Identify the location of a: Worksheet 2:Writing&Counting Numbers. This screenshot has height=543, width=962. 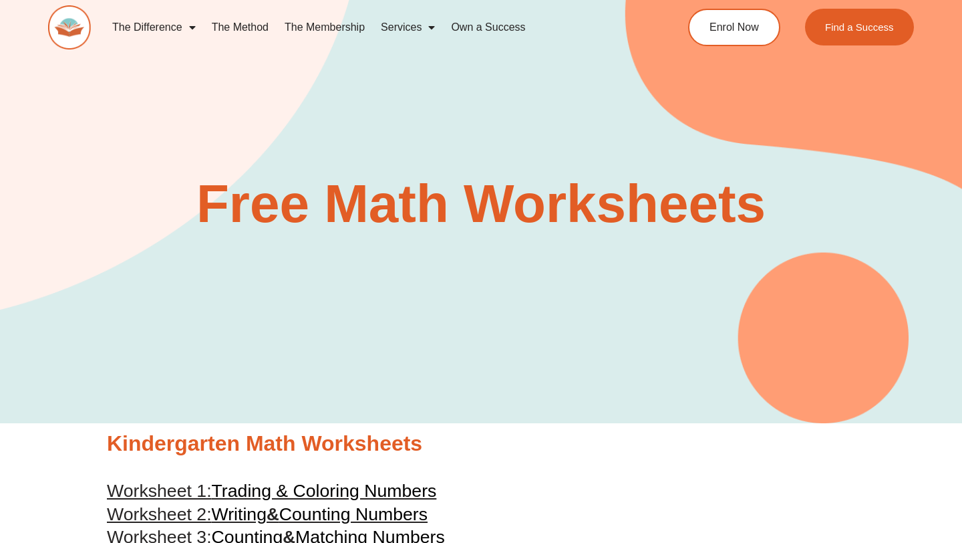
(267, 514).